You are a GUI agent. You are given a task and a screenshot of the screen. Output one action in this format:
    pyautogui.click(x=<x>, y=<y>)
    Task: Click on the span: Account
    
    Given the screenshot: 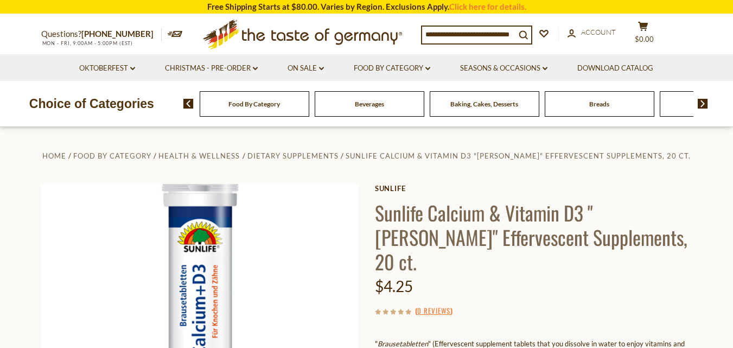 What is the action you would take?
    pyautogui.click(x=598, y=32)
    